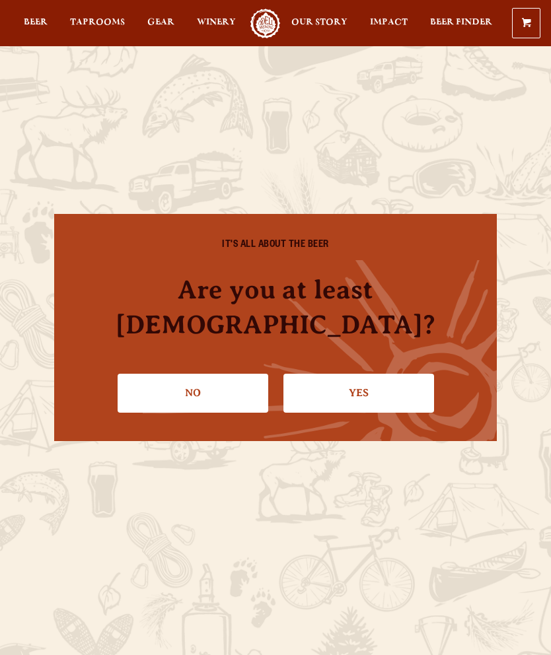 Image resolution: width=551 pixels, height=655 pixels. What do you see at coordinates (160, 23) in the screenshot?
I see `a: Gear` at bounding box center [160, 23].